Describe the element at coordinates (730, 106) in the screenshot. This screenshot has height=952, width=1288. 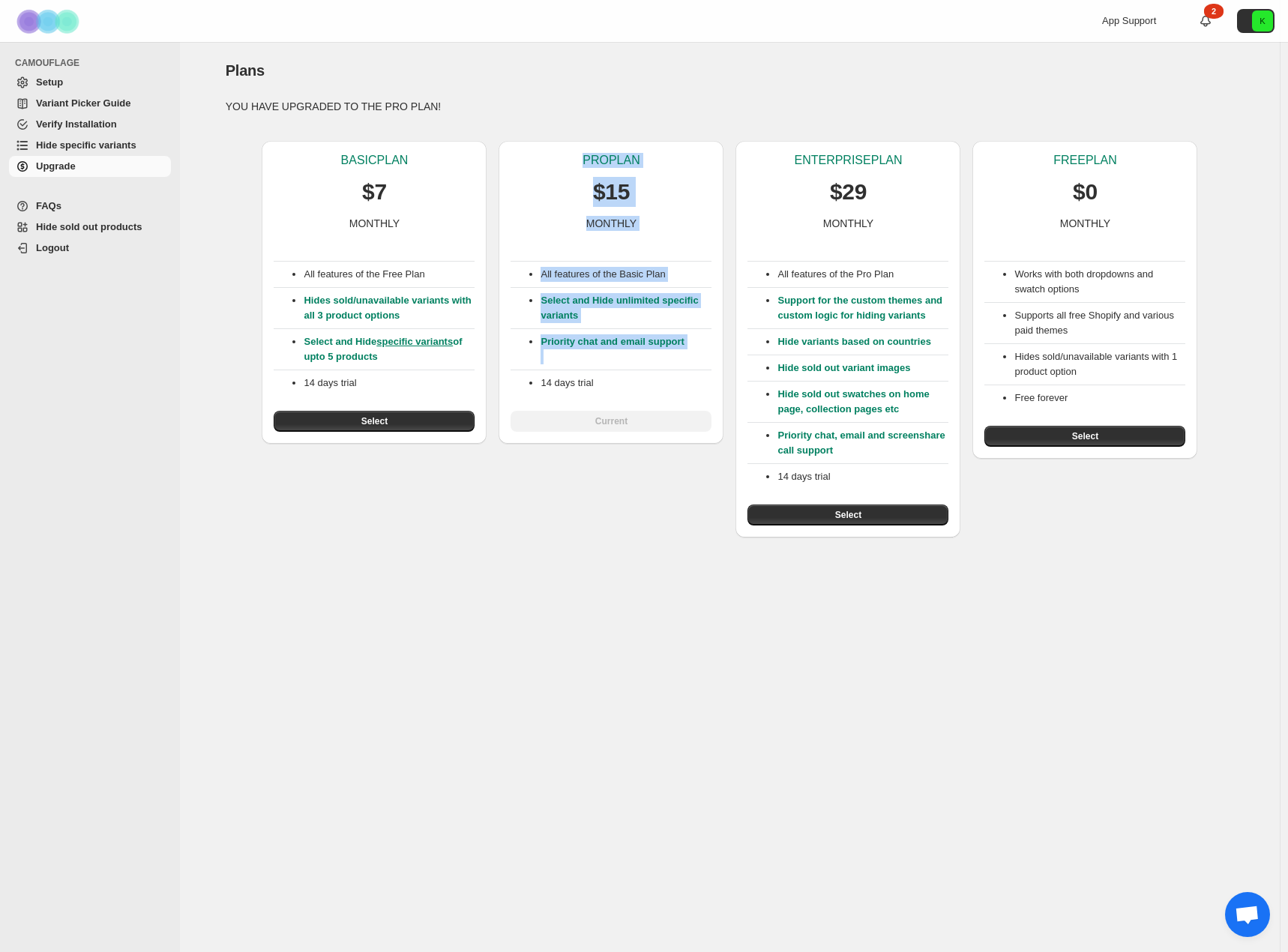
I see `p: YOU HAVE UPGRADED TO THE PRO PLAN!` at that location.